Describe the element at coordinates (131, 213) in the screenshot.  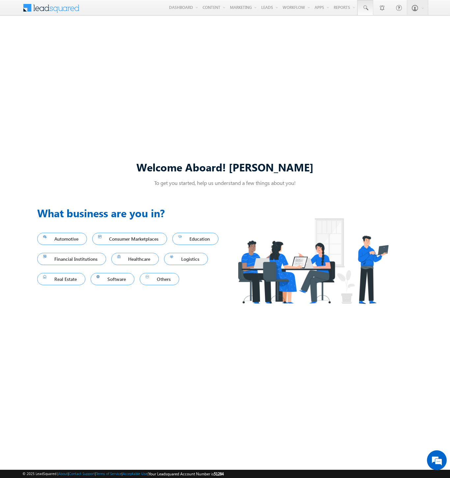
I see `h3: What business are you in?` at that location.